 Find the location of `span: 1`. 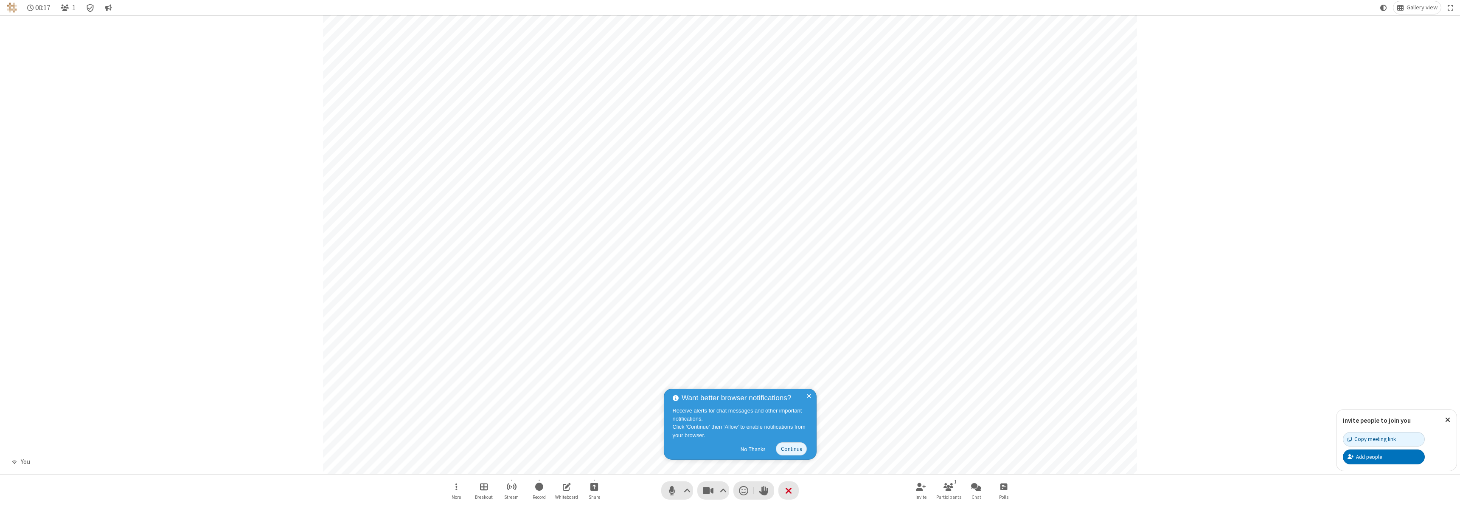

span: 1 is located at coordinates (74, 8).